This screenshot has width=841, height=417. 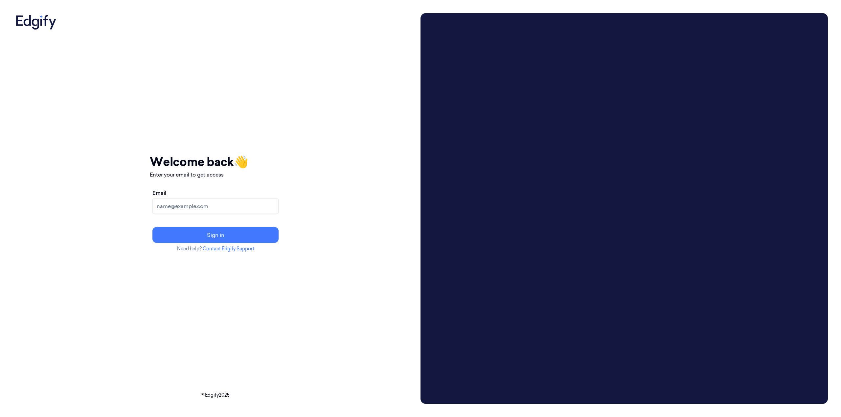 What do you see at coordinates (159, 193) in the screenshot?
I see `label: Email` at bounding box center [159, 193].